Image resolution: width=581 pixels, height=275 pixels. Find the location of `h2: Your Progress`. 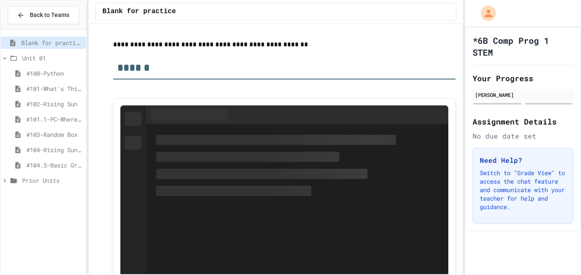

h2: Your Progress is located at coordinates (523, 78).